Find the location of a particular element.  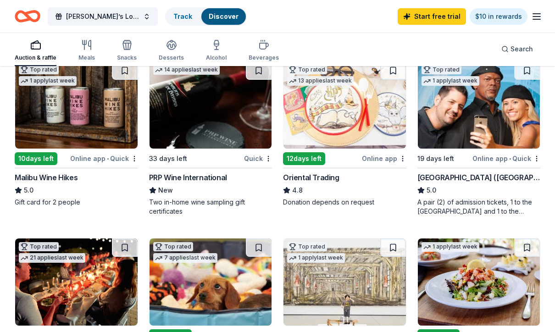

button: Alcohol is located at coordinates (216, 51).